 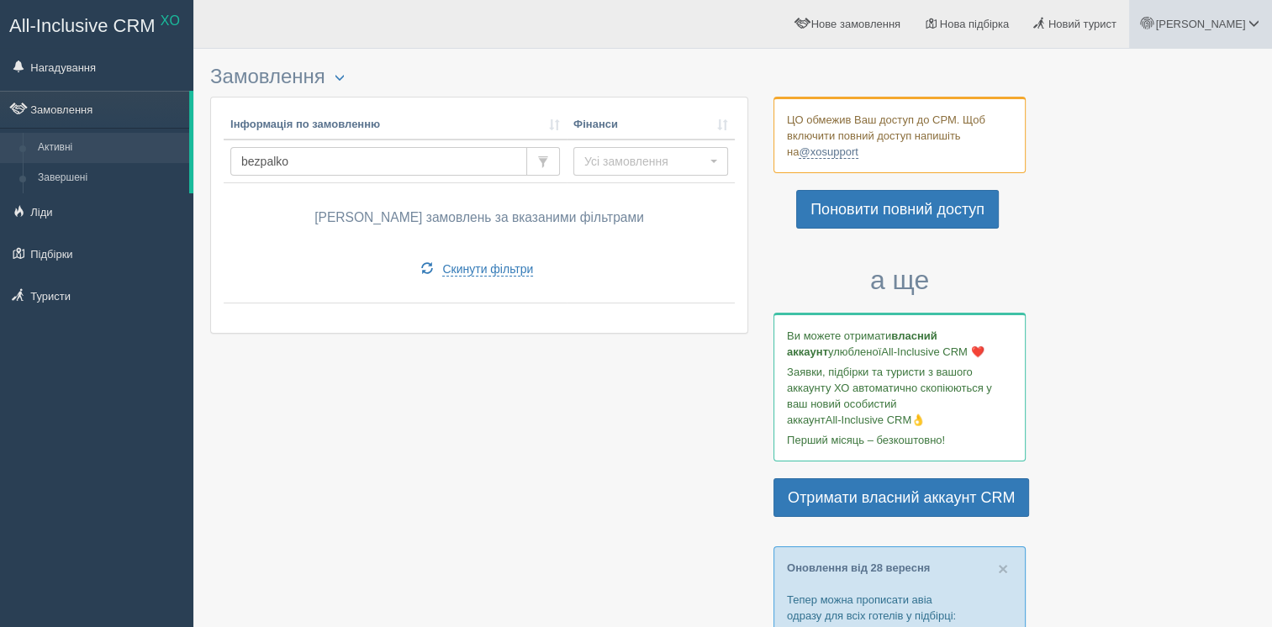 I want to click on p: Тепер можна прописати авіа одразу для всіх готелів у підбірці:, so click(x=900, y=608).